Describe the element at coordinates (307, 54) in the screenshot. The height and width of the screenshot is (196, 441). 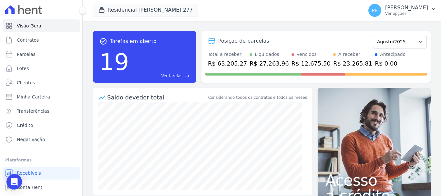
I see `div: Vencidos` at that location.